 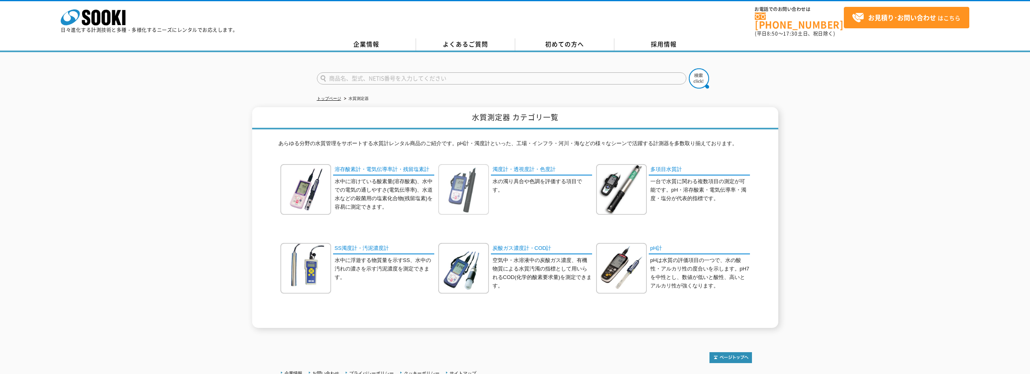 I want to click on a: トップページ, so click(x=329, y=98).